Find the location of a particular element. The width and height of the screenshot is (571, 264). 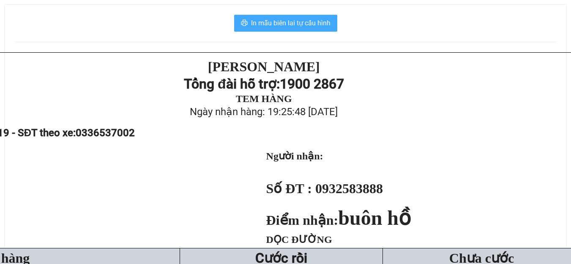

strong: 1900 2867 is located at coordinates (312, 84).